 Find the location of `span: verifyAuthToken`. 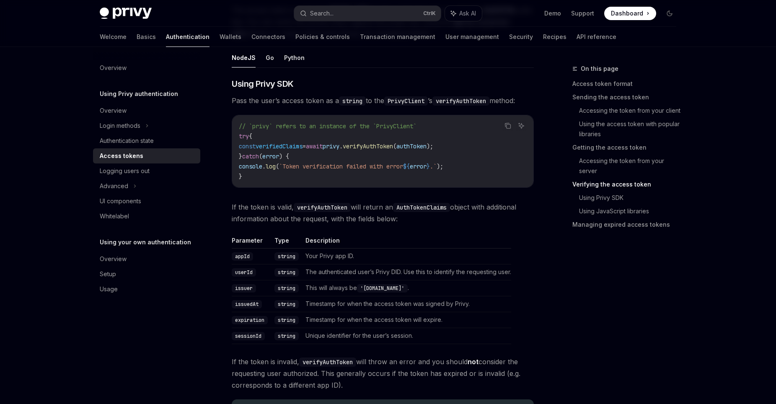

span: verifyAuthToken is located at coordinates (368, 146).